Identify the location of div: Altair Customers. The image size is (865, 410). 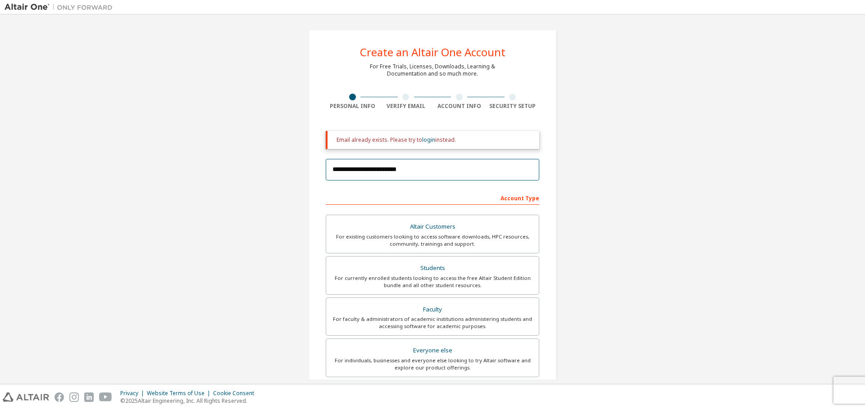
(432, 227).